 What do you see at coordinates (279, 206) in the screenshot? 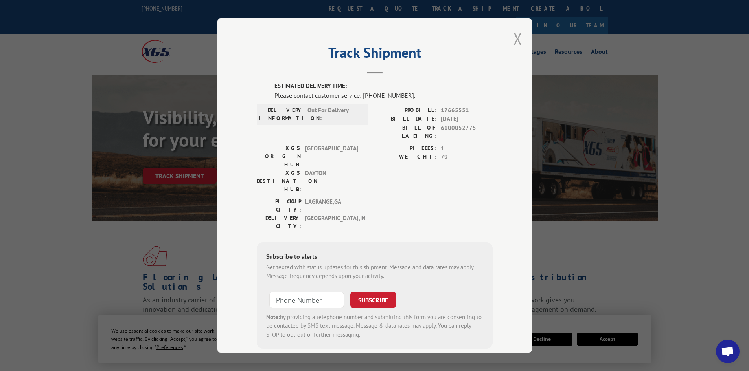
I see `label: PICKUP CITY:` at bounding box center [279, 206].